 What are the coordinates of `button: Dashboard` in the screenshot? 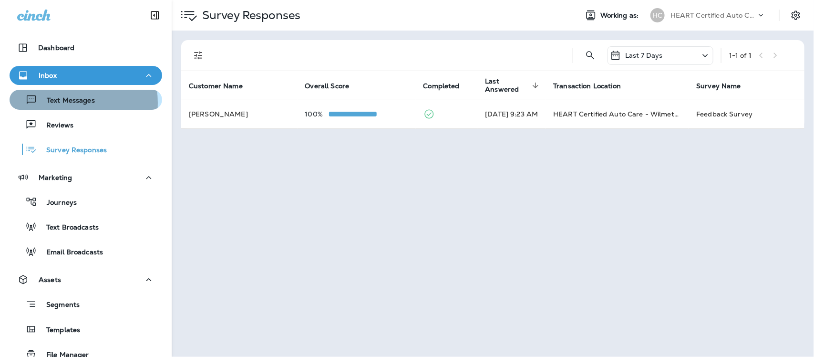 It's located at (86, 48).